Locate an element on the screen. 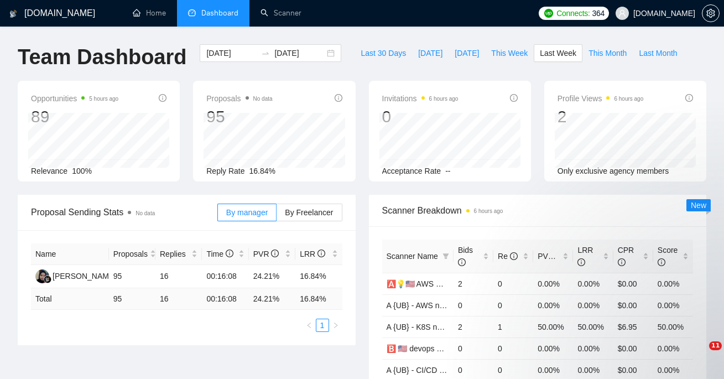  div: 0 is located at coordinates (421, 117).